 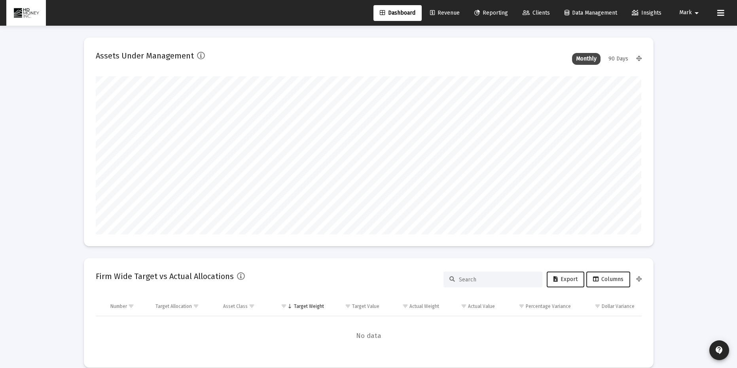 What do you see at coordinates (608, 280) in the screenshot?
I see `button: Columns` at bounding box center [608, 280].